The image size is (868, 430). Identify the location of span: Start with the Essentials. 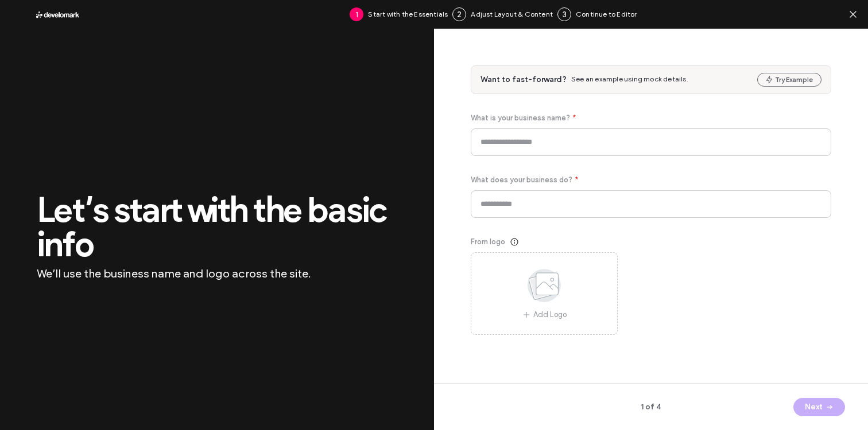
(407, 14).